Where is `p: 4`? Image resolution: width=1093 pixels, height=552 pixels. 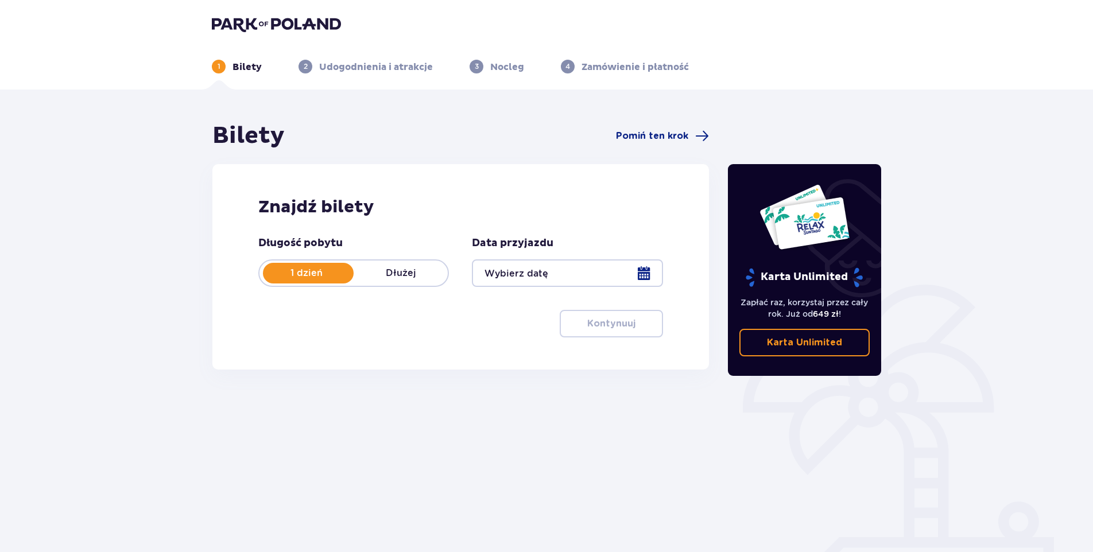
p: 4 is located at coordinates (568, 67).